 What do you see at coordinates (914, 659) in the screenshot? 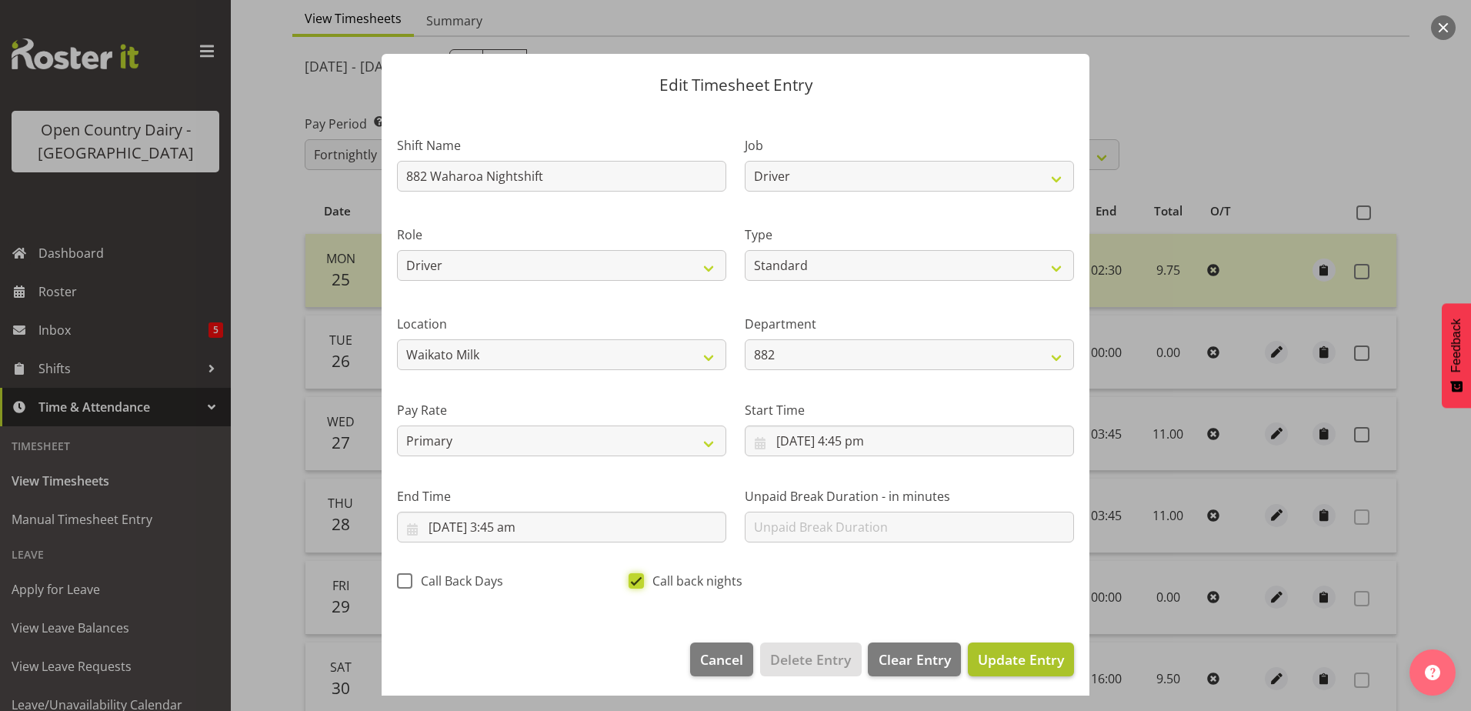
I see `button: Clear Entry` at bounding box center [914, 659].